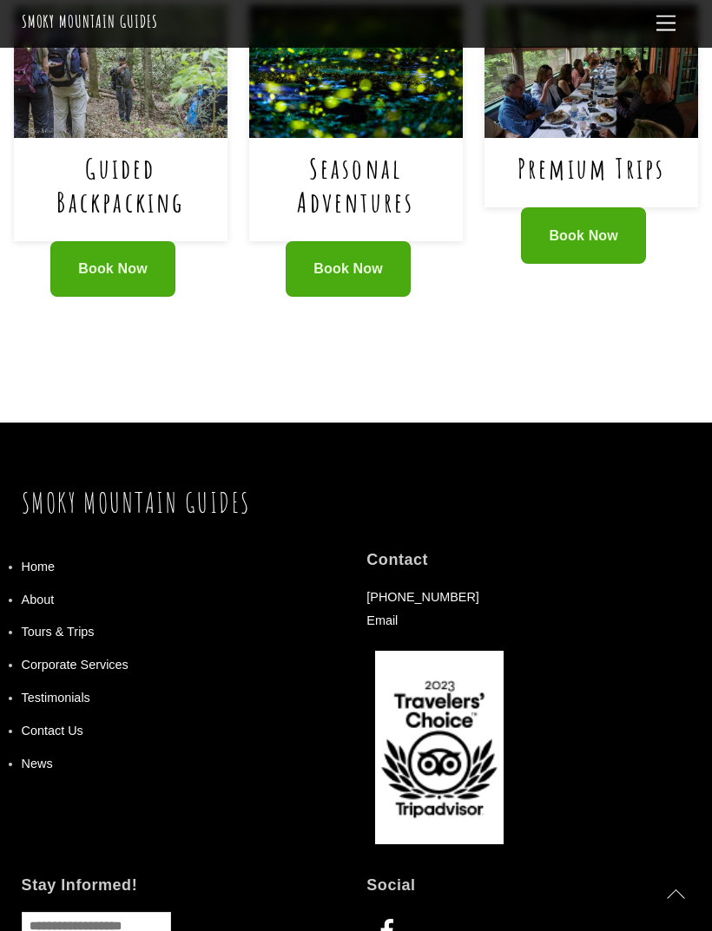 The width and height of the screenshot is (712, 931). What do you see at coordinates (38, 567) in the screenshot?
I see `a: Home` at bounding box center [38, 567].